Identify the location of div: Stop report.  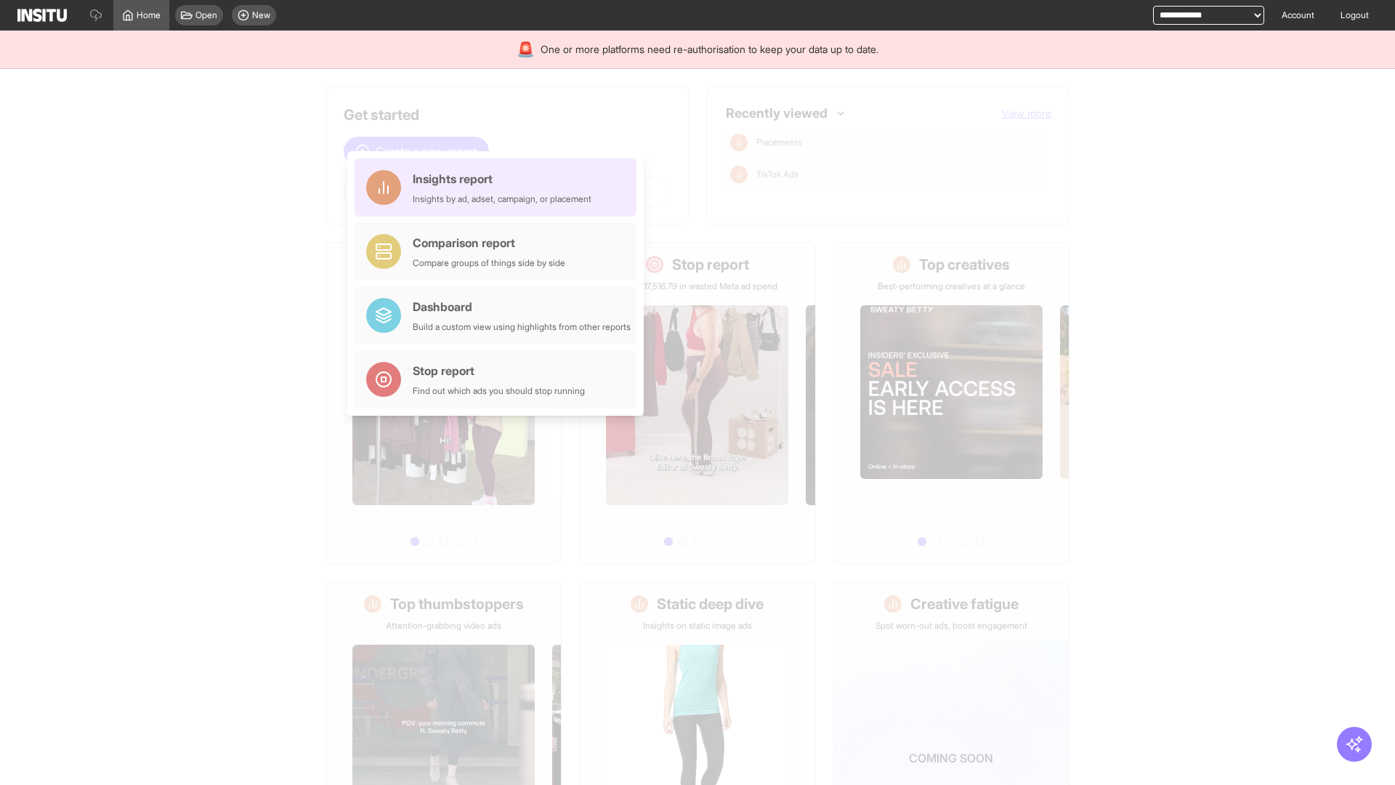
(498, 370).